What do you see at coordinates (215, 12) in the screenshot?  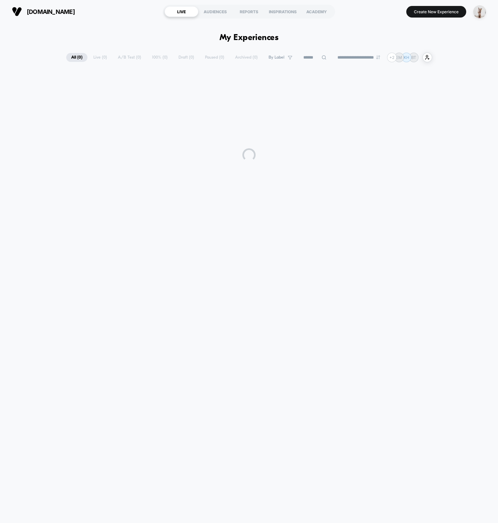 I see `div: AUDIENCES` at bounding box center [215, 12].